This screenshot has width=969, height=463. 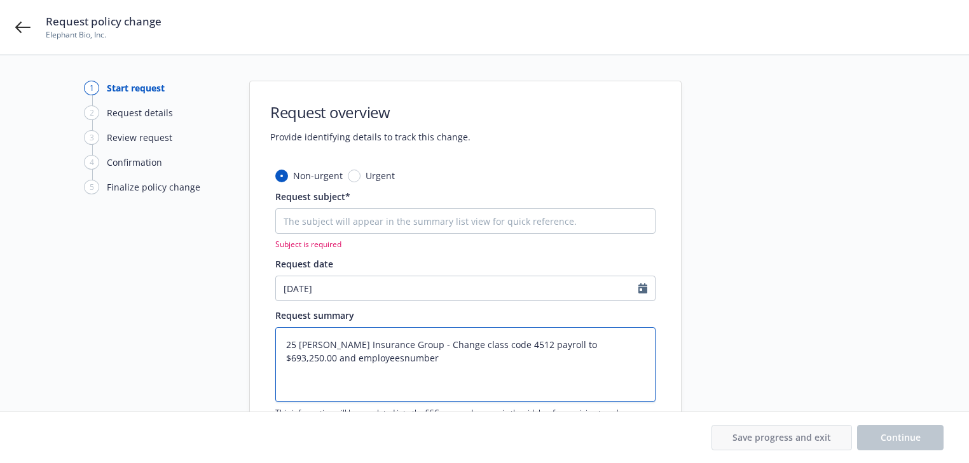 What do you see at coordinates (135, 88) in the screenshot?
I see `div: Start request` at bounding box center [135, 88].